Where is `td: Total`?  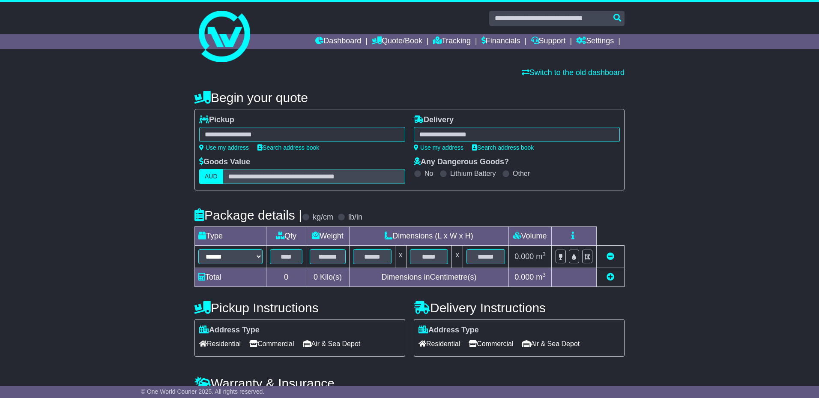
td: Total is located at coordinates (231, 277).